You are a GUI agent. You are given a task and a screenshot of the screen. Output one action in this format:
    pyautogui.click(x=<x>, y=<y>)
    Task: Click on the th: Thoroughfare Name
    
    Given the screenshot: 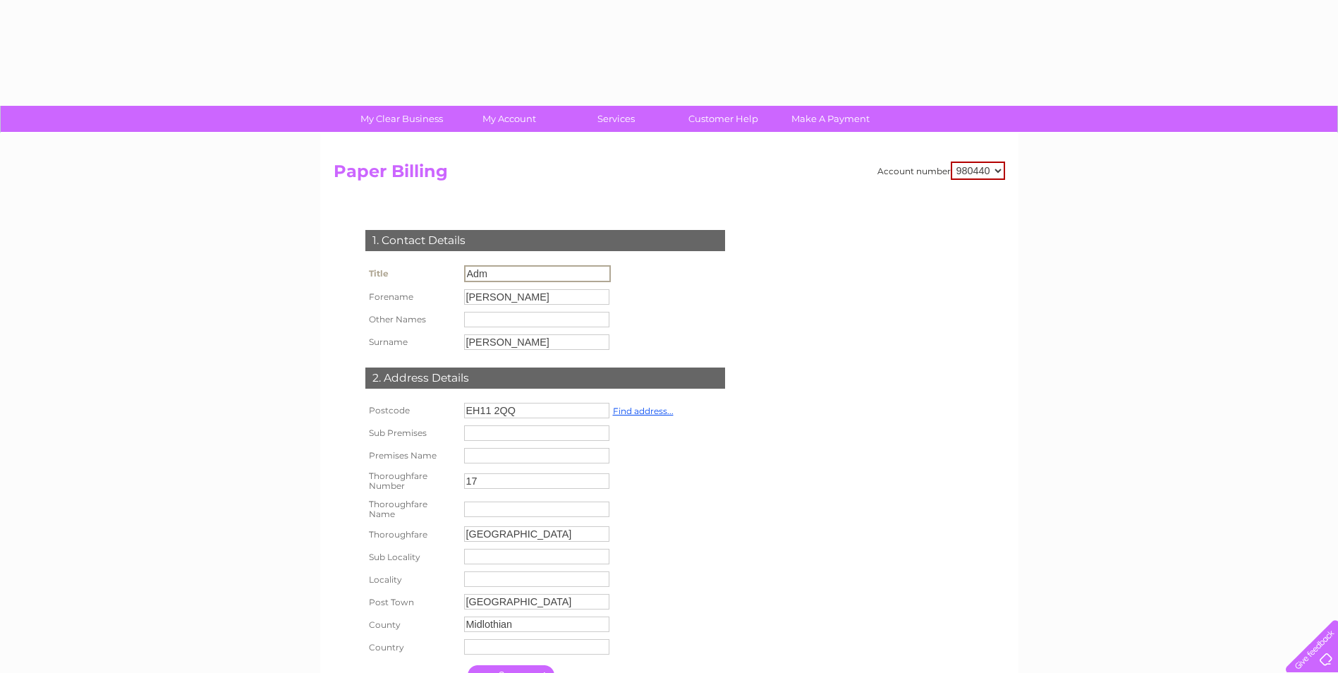 What is the action you would take?
    pyautogui.click(x=411, y=509)
    